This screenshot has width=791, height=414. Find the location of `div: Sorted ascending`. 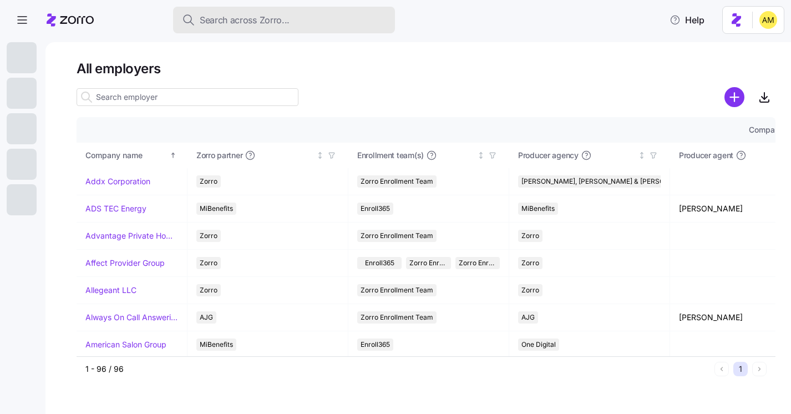

div: Sorted ascending is located at coordinates (173, 155).